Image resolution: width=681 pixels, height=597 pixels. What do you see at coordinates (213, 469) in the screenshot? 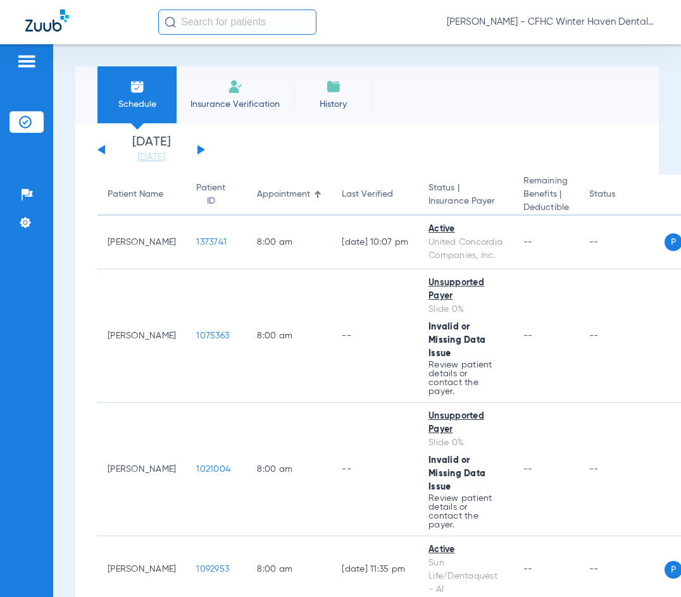
I see `span: 1021004` at bounding box center [213, 469].